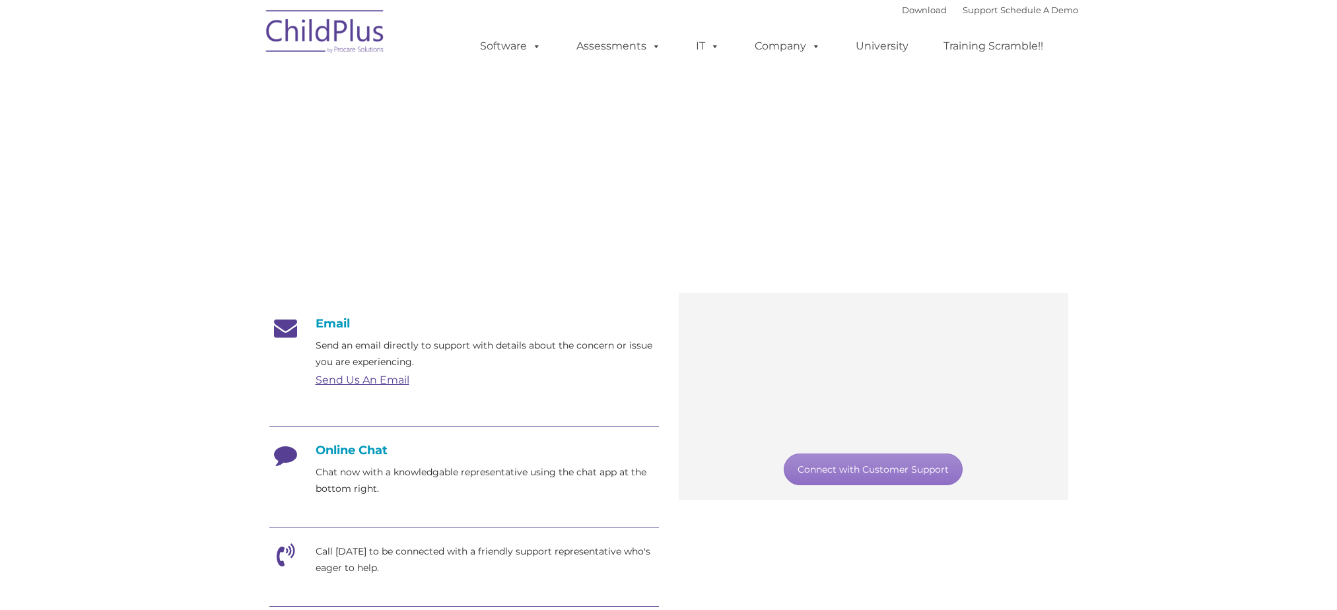  Describe the element at coordinates (464, 450) in the screenshot. I see `h4: Online Chat` at that location.